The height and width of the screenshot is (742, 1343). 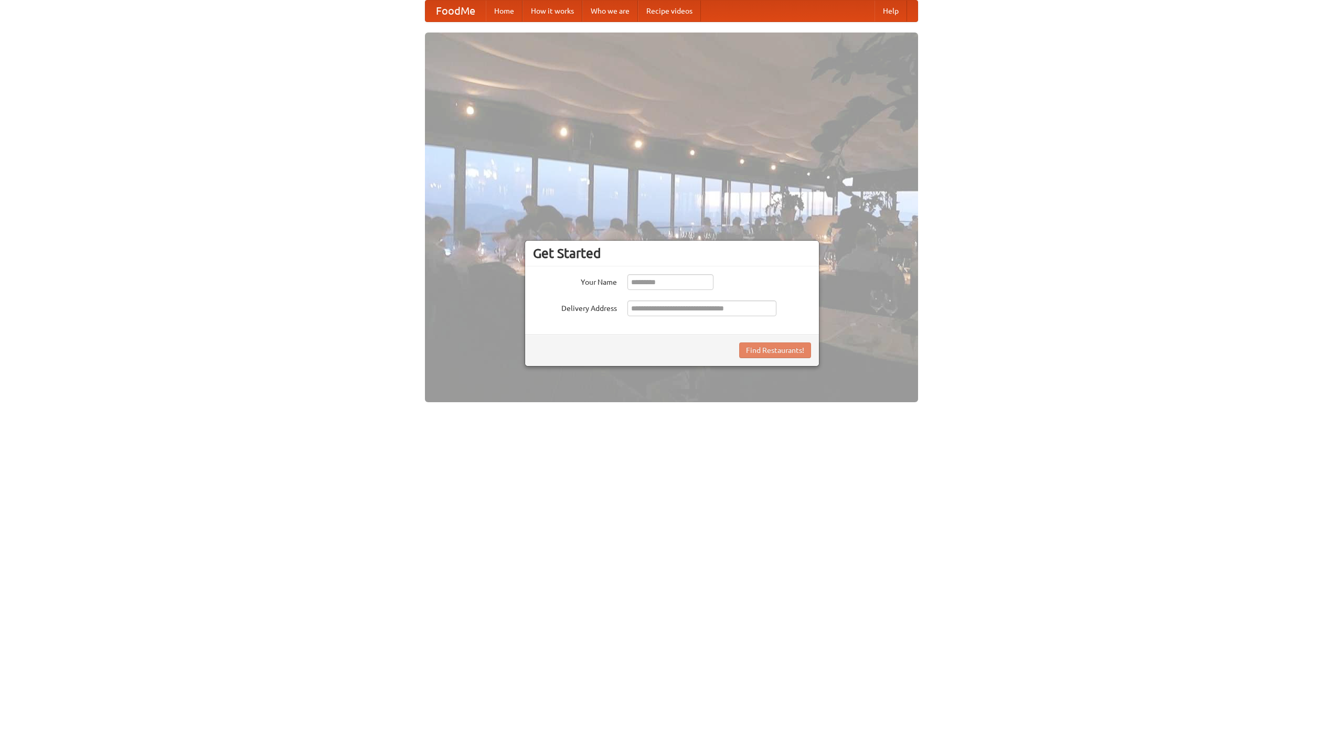 What do you see at coordinates (891, 11) in the screenshot?
I see `a: Help` at bounding box center [891, 11].